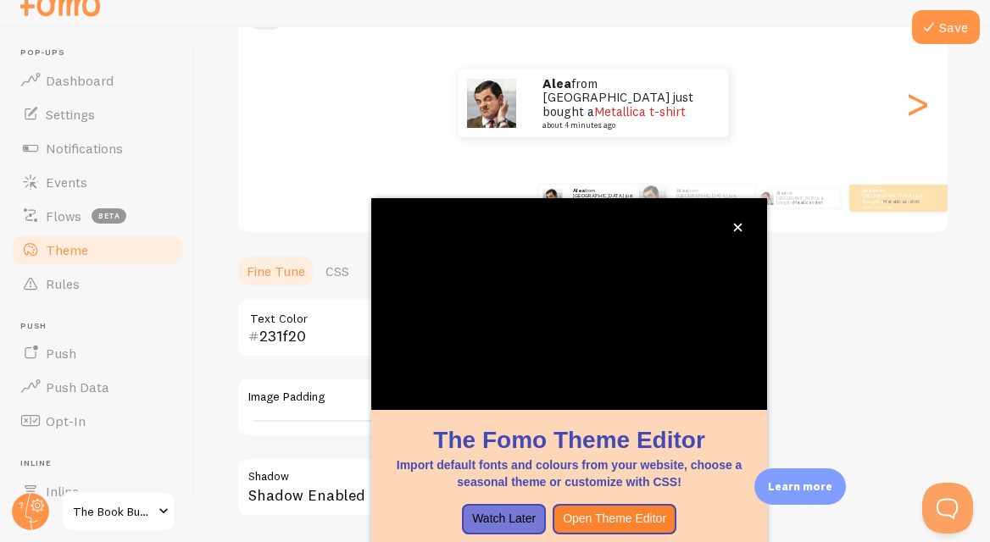 This screenshot has width=990, height=542. I want to click on button: Open Theme Editor, so click(614, 520).